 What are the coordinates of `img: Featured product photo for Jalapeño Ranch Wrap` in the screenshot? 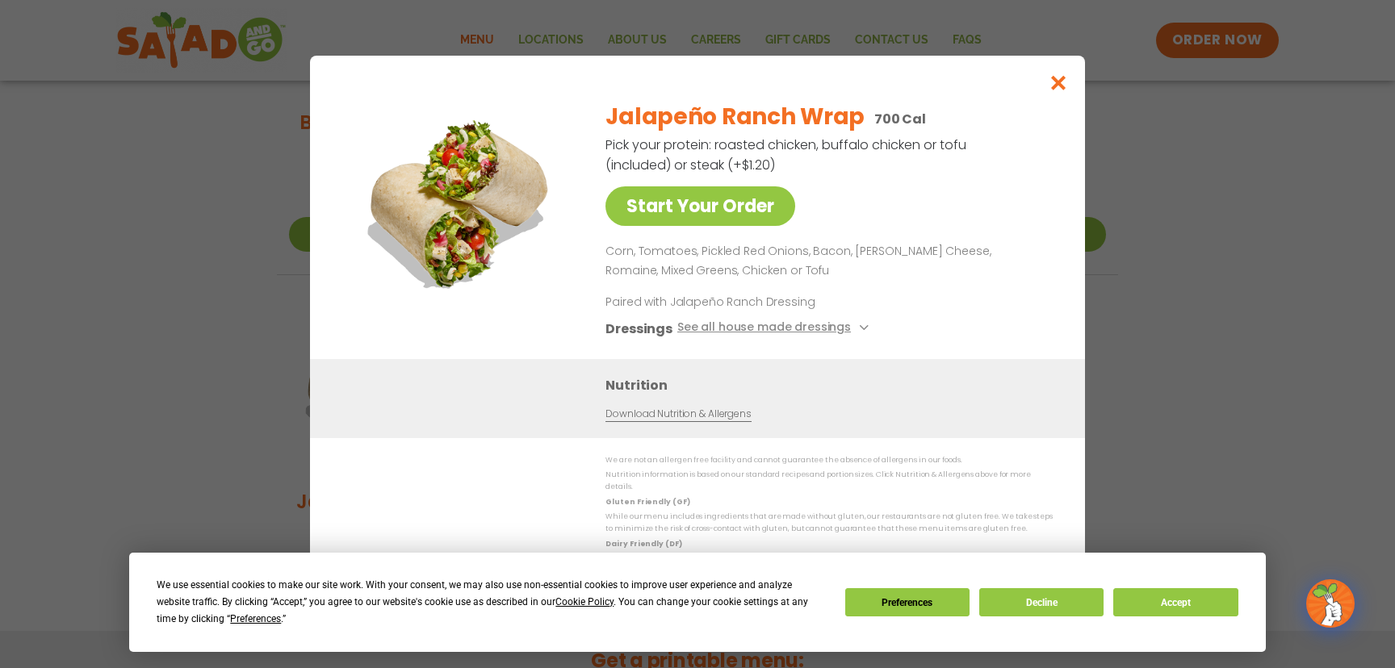 It's located at (459, 201).